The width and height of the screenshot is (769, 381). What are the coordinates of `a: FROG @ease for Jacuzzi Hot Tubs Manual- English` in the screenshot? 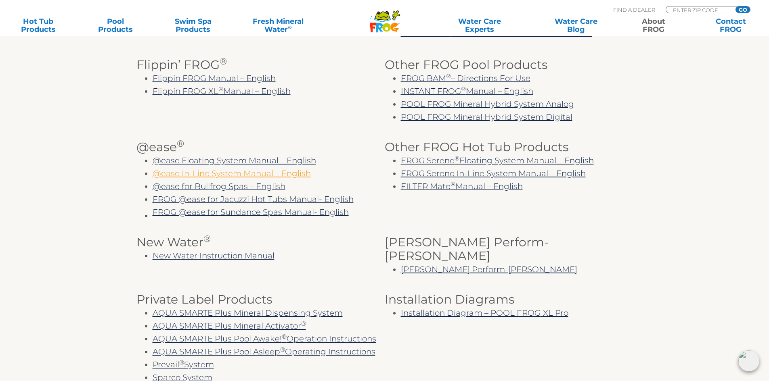 It's located at (253, 199).